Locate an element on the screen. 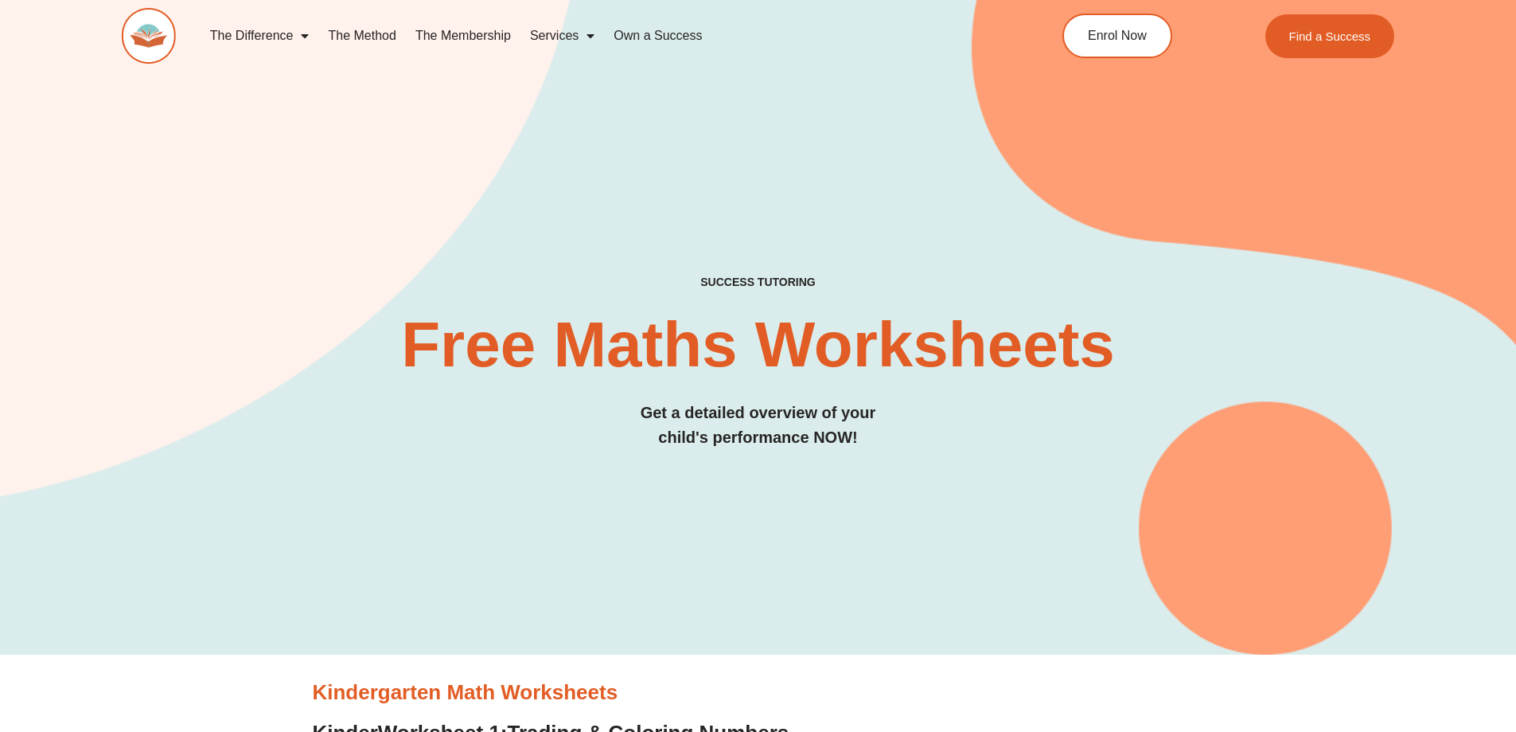 This screenshot has width=1516, height=732. span: Find a Success is located at coordinates (1330, 36).